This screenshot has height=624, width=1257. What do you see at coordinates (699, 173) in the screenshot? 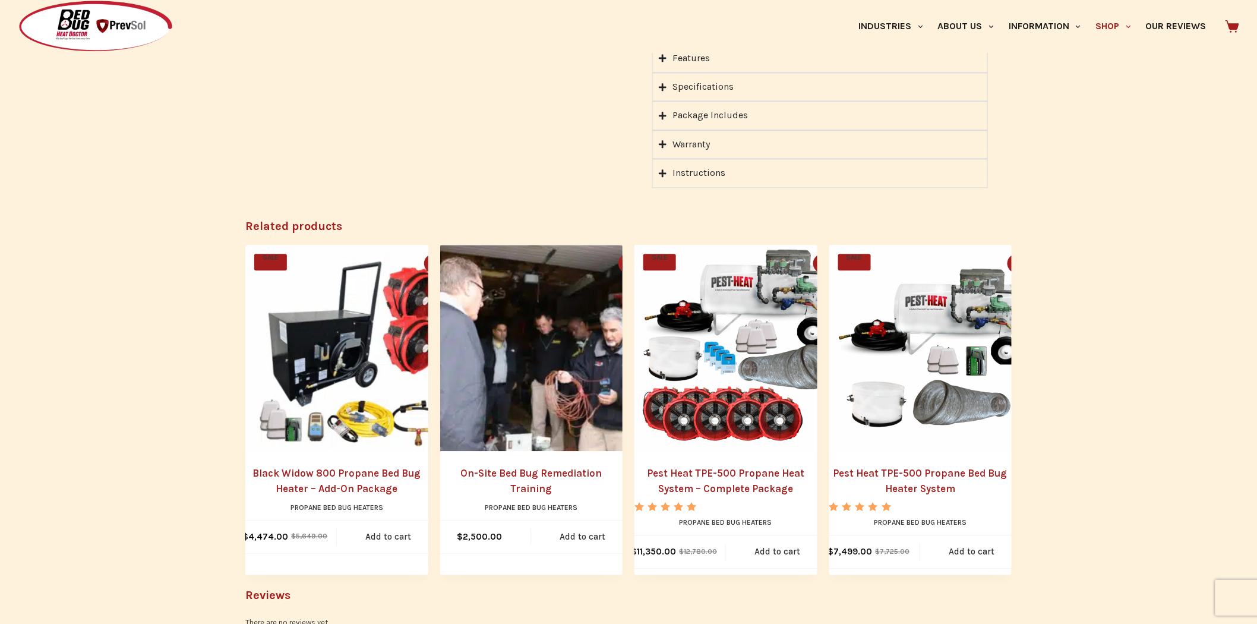
I see `div: Instructions` at bounding box center [699, 173].